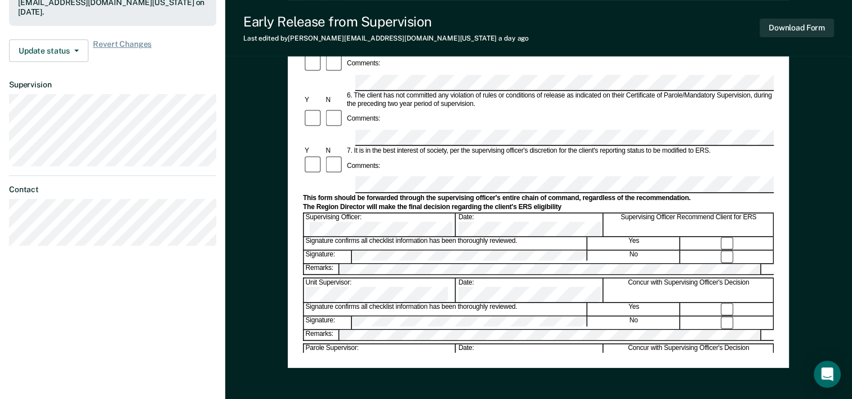 The height and width of the screenshot is (399, 852). Describe the element at coordinates (122, 51) in the screenshot. I see `span: Revert Changes` at that location.